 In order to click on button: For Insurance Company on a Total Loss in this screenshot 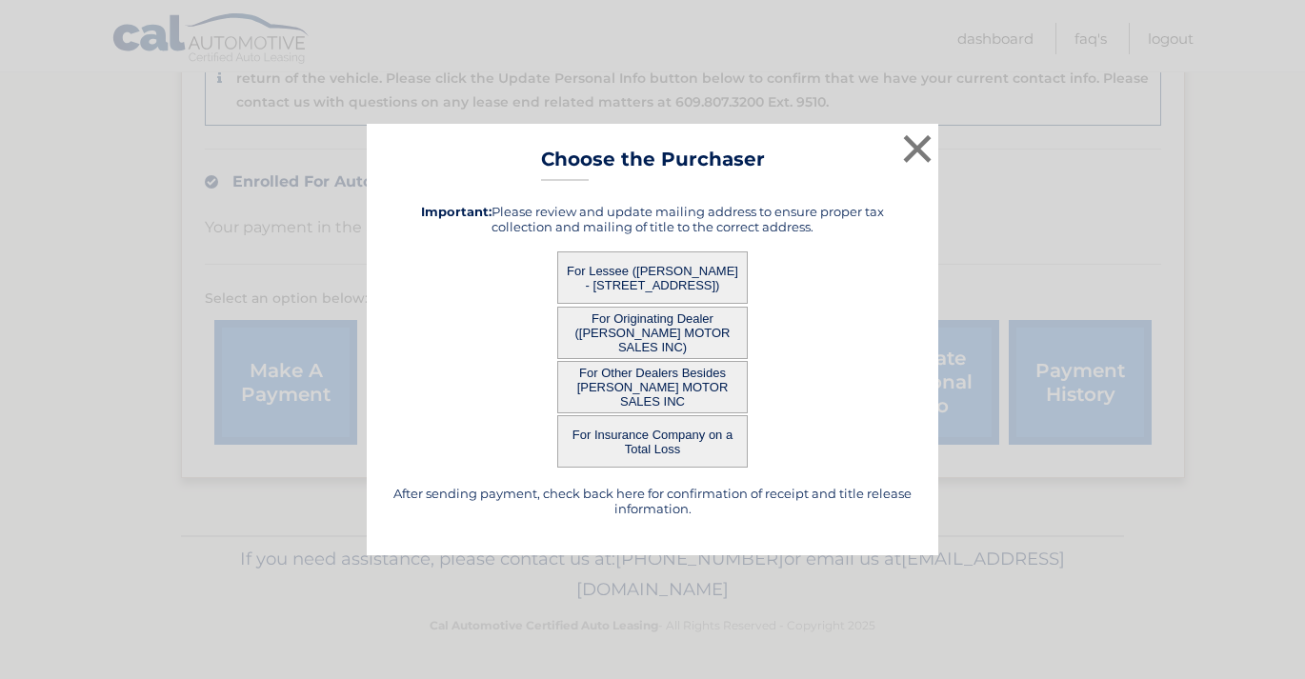, I will do `click(653, 441)`.